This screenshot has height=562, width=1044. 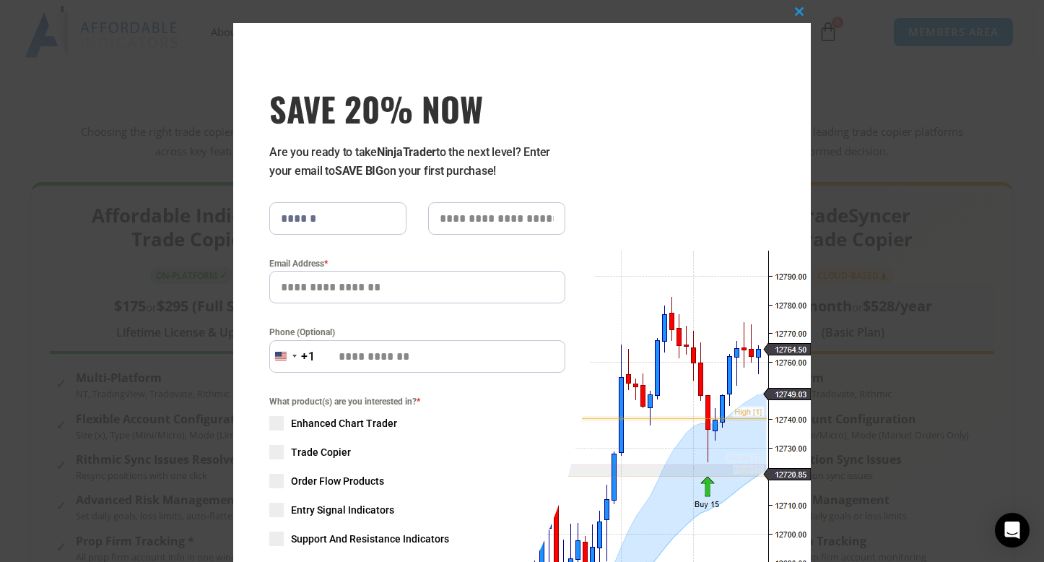 I want to click on span: Enhanced Chart Trader, so click(x=344, y=423).